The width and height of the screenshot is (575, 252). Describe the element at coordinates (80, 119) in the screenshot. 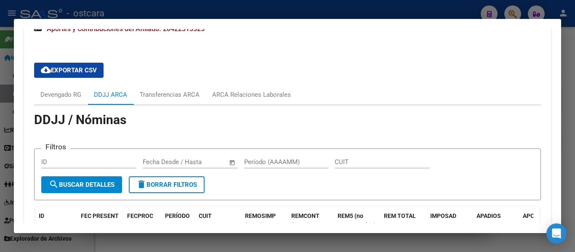

I see `span: DDJJ / Nóminas` at that location.